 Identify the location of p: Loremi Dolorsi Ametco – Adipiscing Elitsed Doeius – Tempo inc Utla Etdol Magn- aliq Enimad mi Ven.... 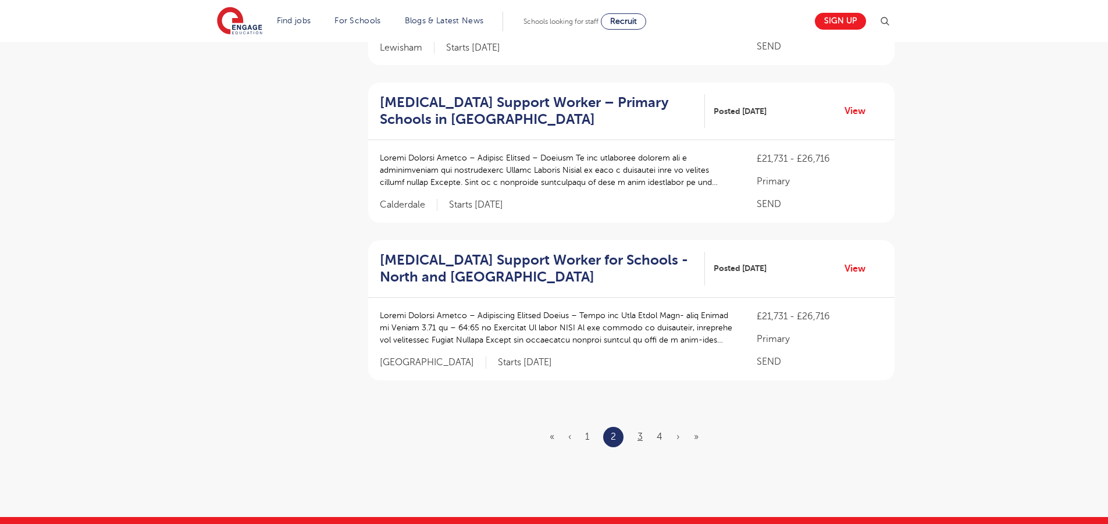
(556, 327).